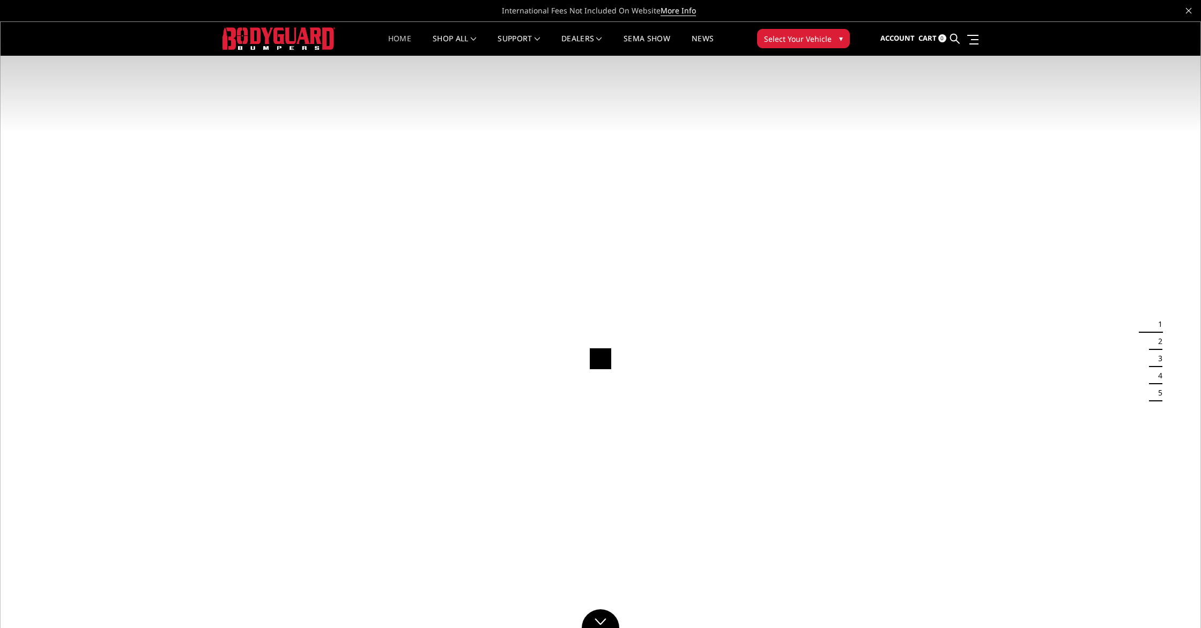 The width and height of the screenshot is (1201, 628). I want to click on a: Support, so click(518, 45).